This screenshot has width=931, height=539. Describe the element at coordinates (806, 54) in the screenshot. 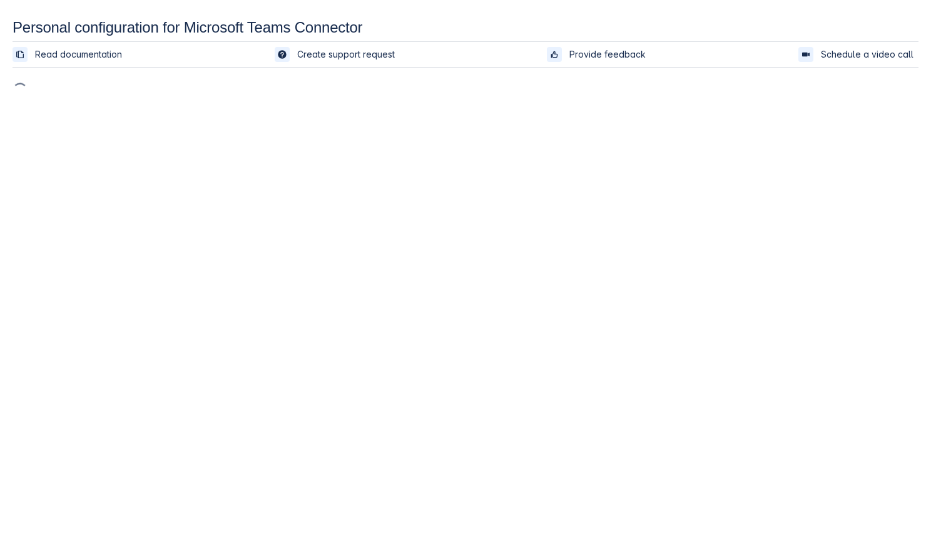

I see `span: videoCall` at that location.